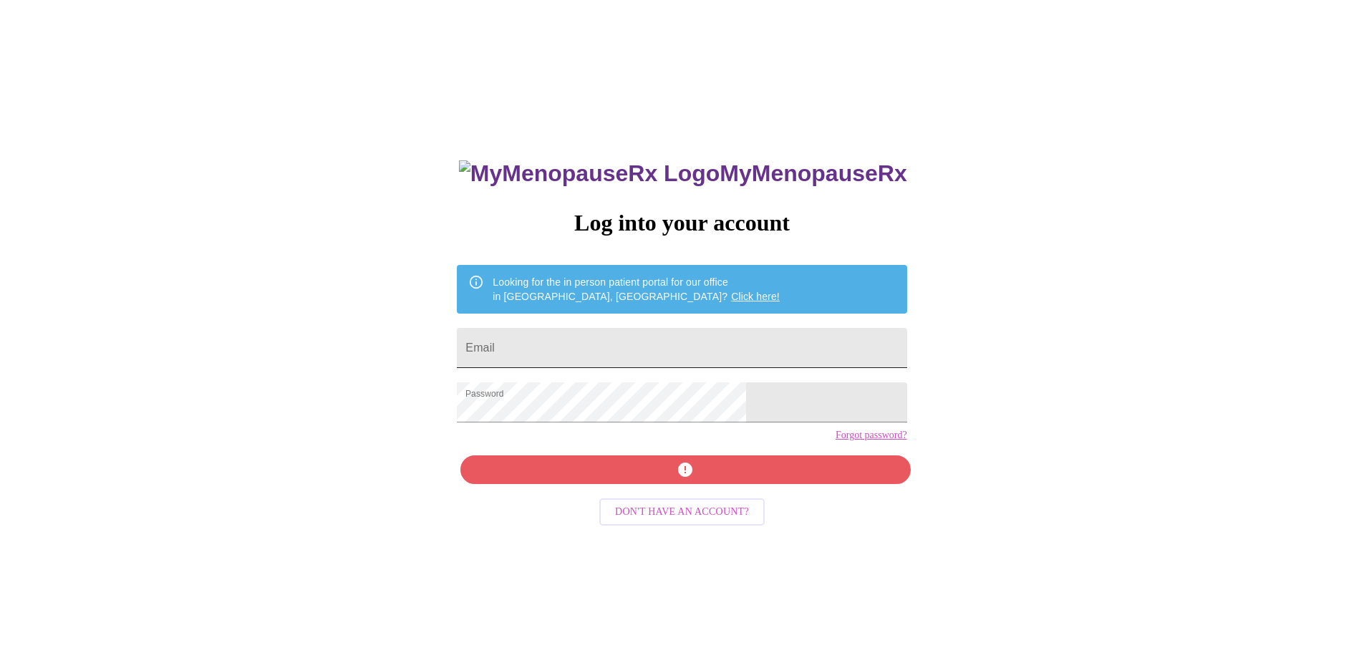  Describe the element at coordinates (682, 512) in the screenshot. I see `button: Don't have an account?` at that location.